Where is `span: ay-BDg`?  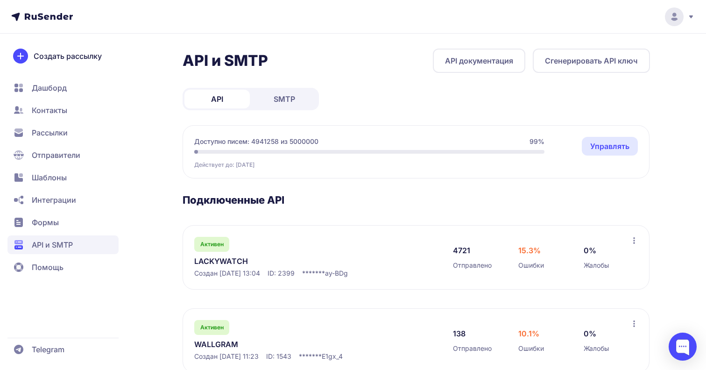 span: ay-BDg is located at coordinates (336, 273).